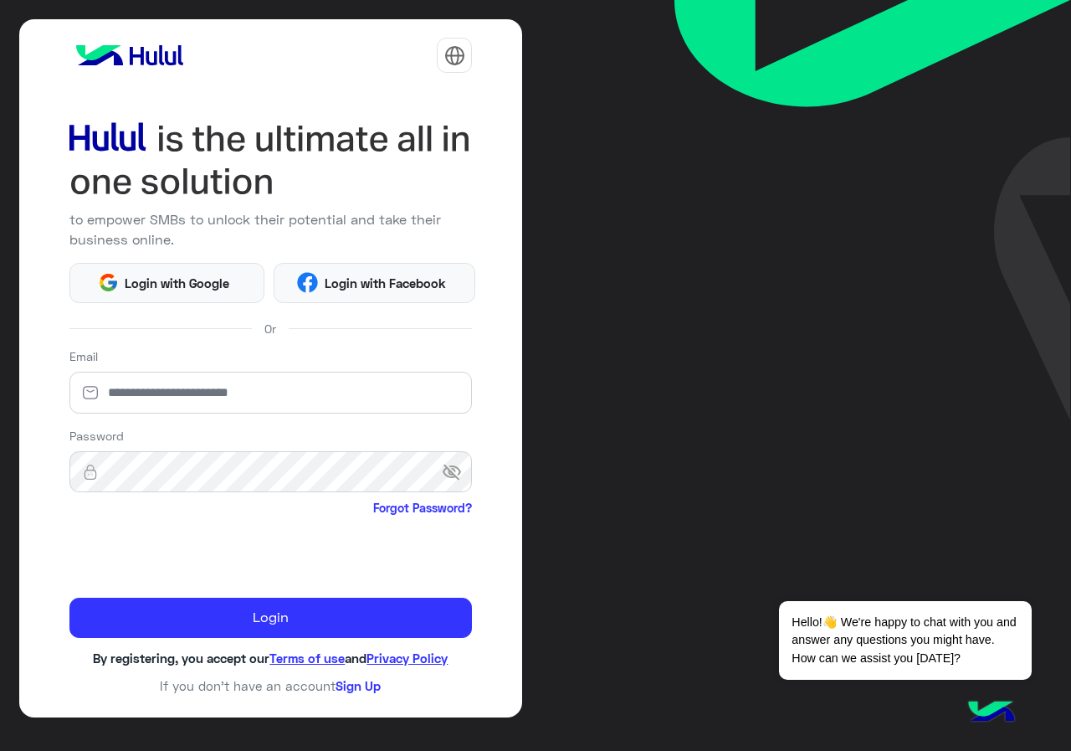 Image resolution: width=1071 pixels, height=751 pixels. I want to click on img: Google, so click(108, 282).